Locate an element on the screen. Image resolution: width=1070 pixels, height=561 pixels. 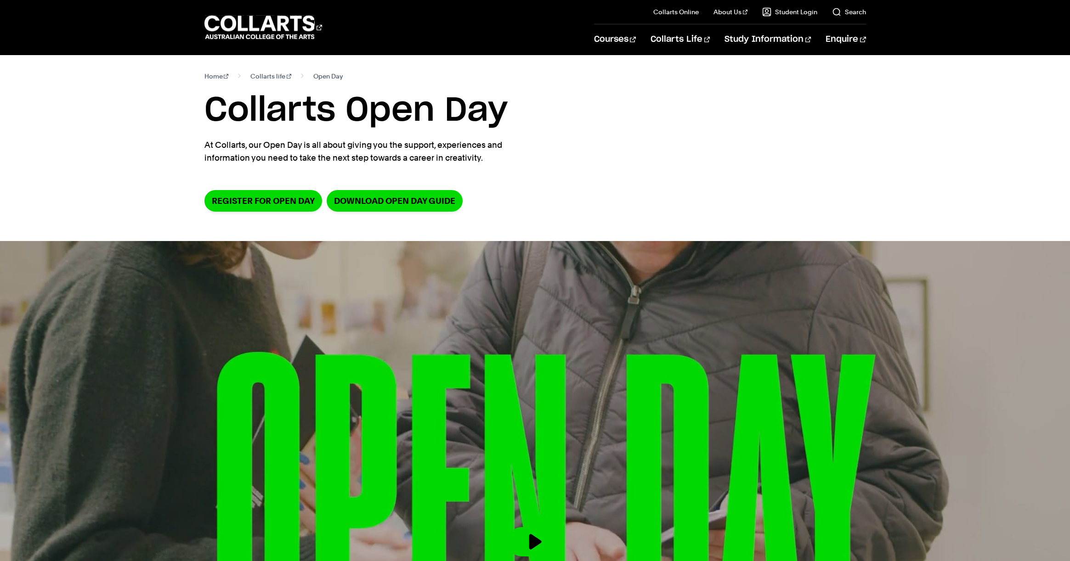
a: Home is located at coordinates (216, 76).